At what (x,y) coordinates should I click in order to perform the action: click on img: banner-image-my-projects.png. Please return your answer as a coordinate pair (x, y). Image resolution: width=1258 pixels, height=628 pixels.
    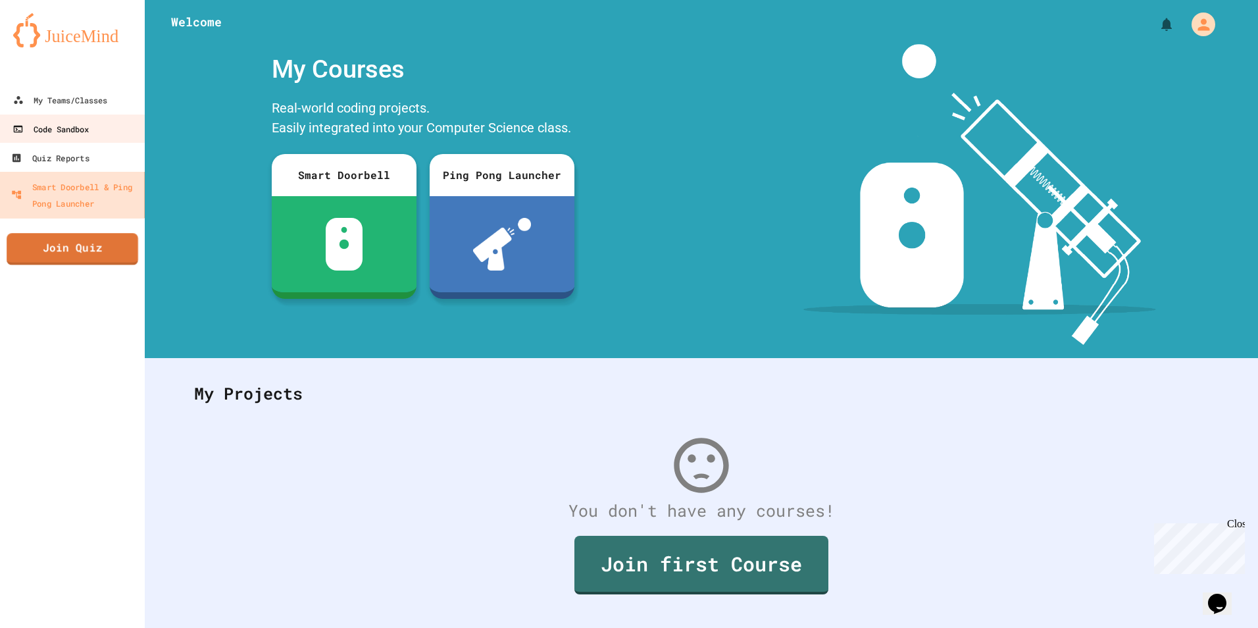
    Looking at the image, I should click on (980, 194).